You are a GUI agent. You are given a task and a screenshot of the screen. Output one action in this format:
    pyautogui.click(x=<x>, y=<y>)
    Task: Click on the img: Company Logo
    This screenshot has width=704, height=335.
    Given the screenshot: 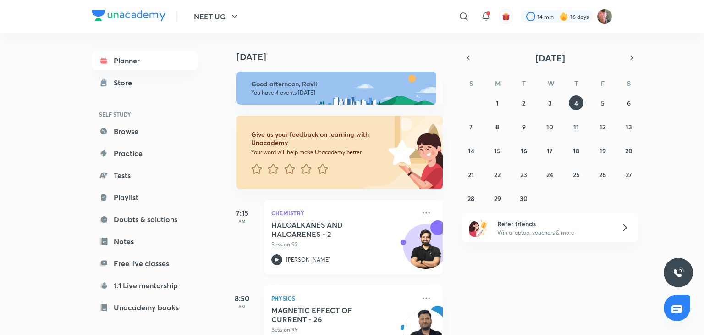 What is the action you would take?
    pyautogui.click(x=128, y=16)
    